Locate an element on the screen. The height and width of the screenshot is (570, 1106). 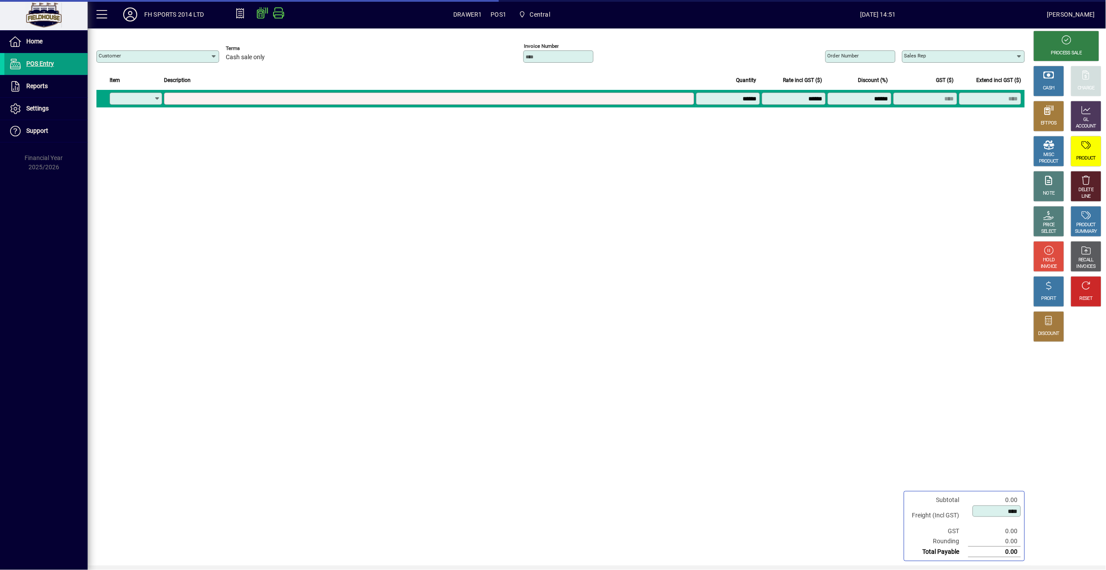
div: NOTE is located at coordinates (1049, 193).